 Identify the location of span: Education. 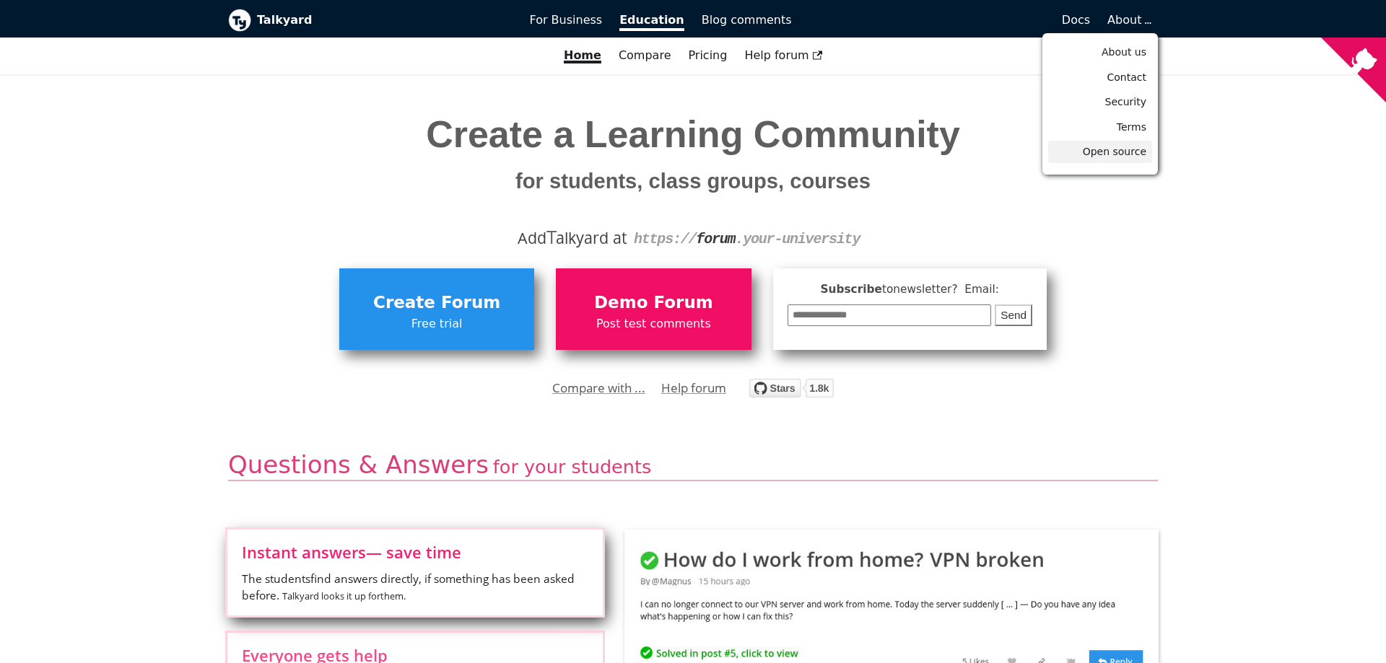
(652, 22).